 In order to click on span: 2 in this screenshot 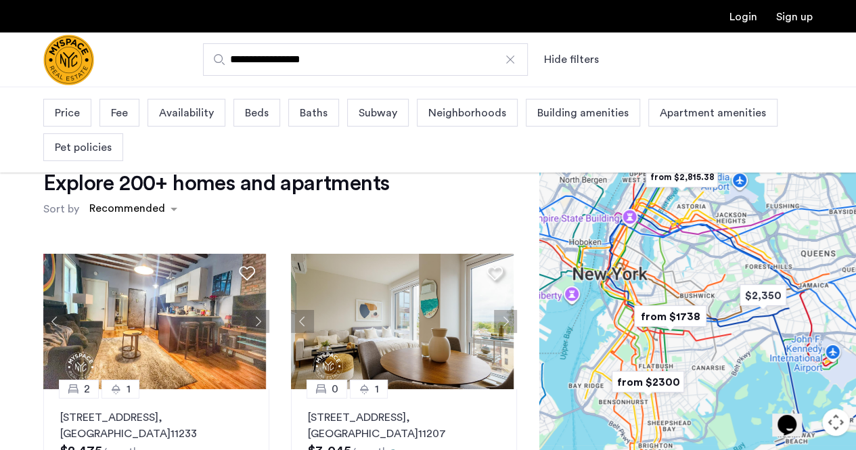, I will do `click(87, 389)`.